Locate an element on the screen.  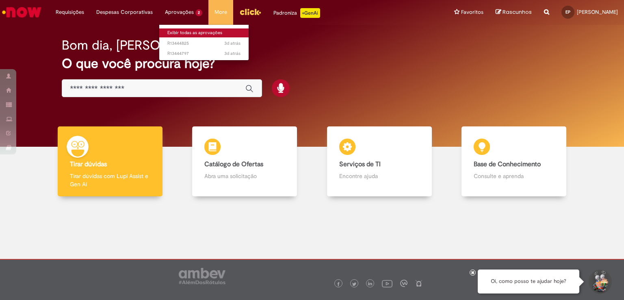
b: Tirar dúvidas is located at coordinates (88, 164).